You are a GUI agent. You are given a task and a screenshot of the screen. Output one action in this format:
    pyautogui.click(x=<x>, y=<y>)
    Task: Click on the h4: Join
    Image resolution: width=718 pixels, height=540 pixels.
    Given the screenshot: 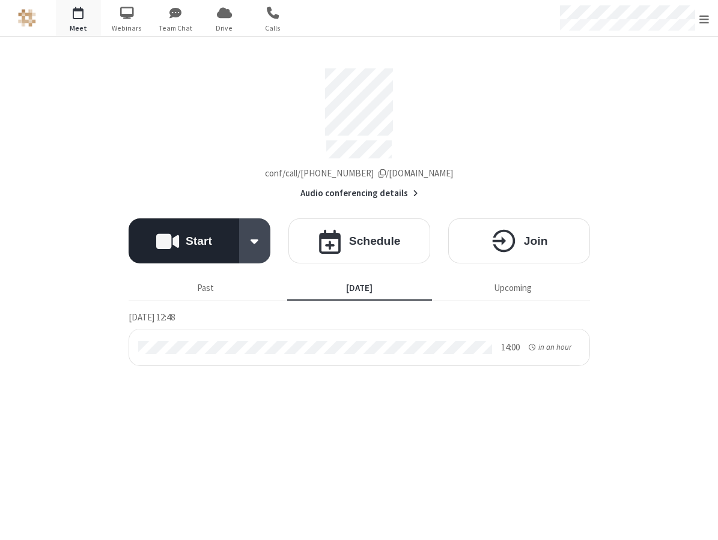 What is the action you would take?
    pyautogui.click(x=536, y=241)
    